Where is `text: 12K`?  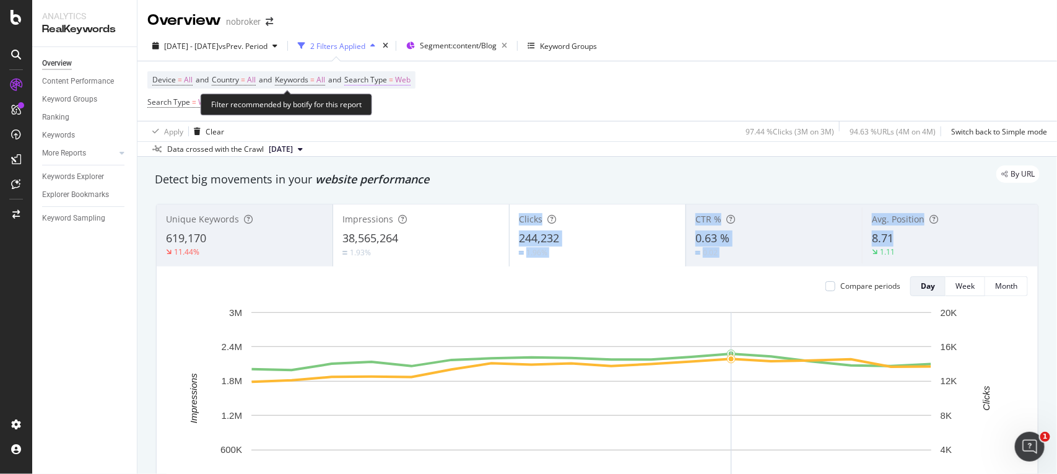 text: 12K is located at coordinates (949, 381).